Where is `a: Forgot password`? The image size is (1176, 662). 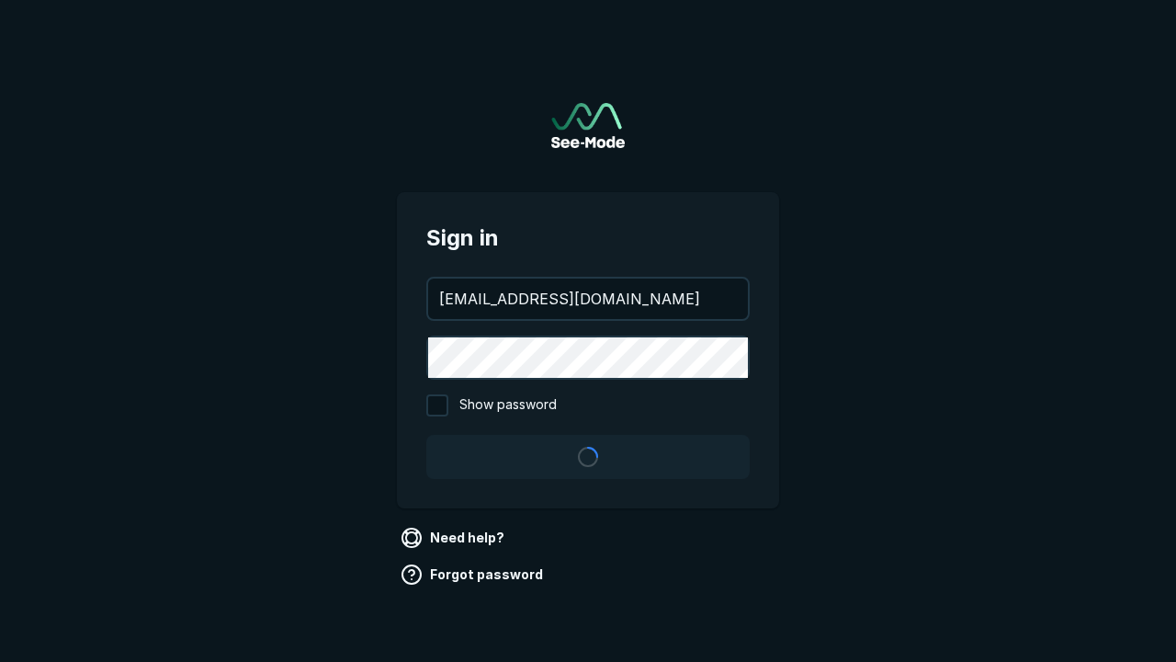
a: Forgot password is located at coordinates (473, 574).